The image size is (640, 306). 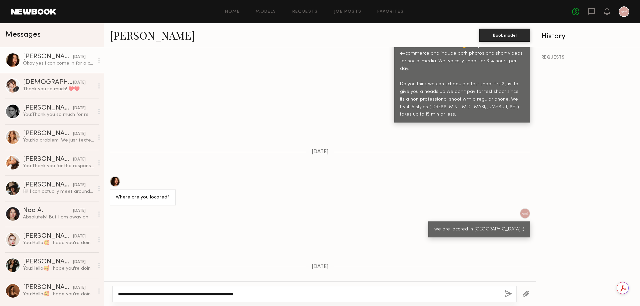 I want to click on a: Requests, so click(x=305, y=12).